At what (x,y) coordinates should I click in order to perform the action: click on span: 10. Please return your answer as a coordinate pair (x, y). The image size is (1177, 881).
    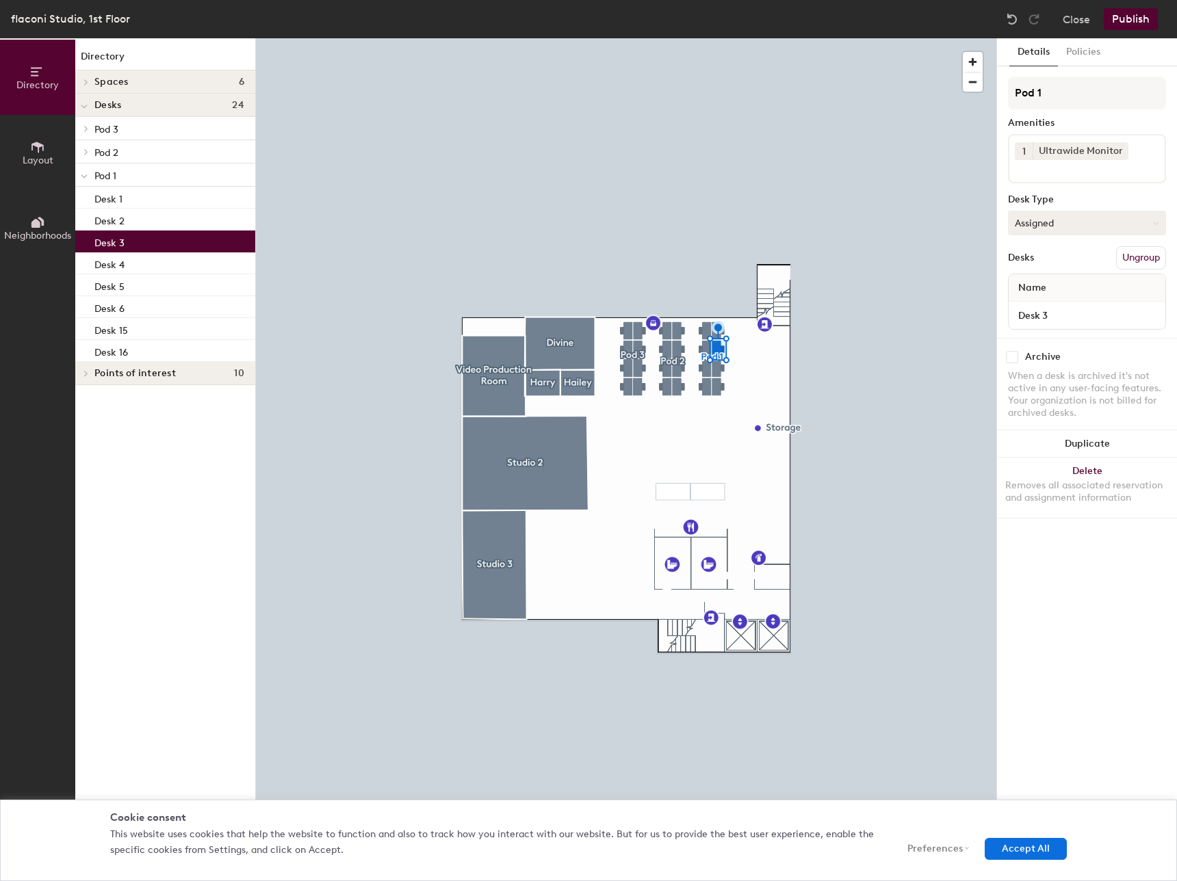
    Looking at the image, I should click on (239, 374).